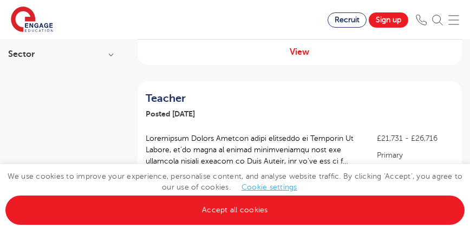  What do you see at coordinates (421, 20) in the screenshot?
I see `img: Phone` at bounding box center [421, 20].